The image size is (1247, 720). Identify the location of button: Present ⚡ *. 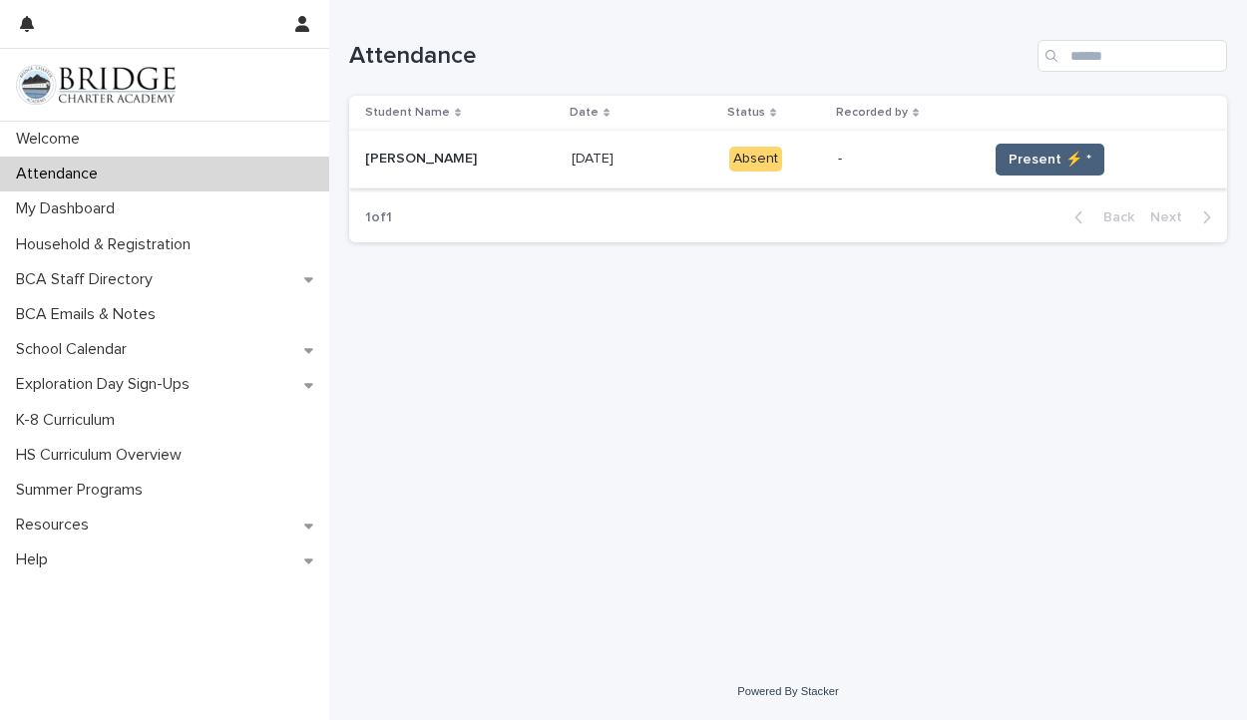
(1050, 160).